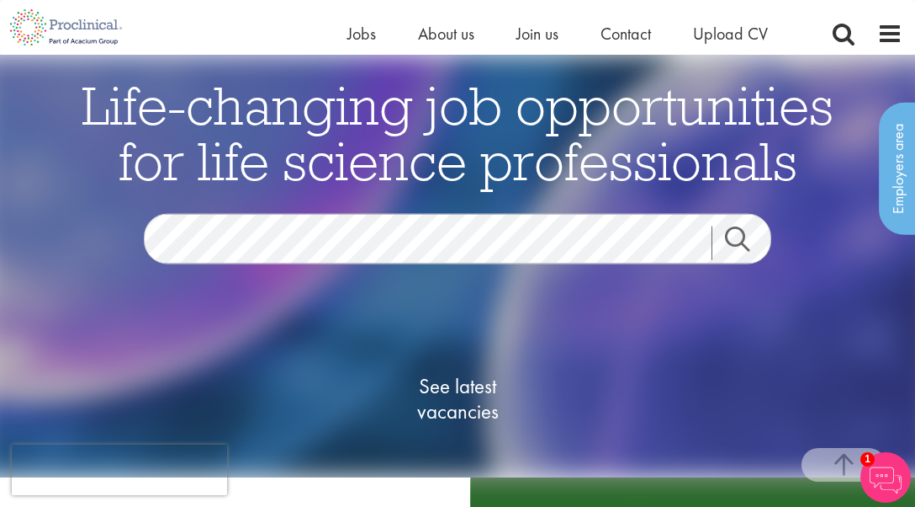  Describe the element at coordinates (458, 133) in the screenshot. I see `span: Life-changing job opportunities for life science professionals` at that location.